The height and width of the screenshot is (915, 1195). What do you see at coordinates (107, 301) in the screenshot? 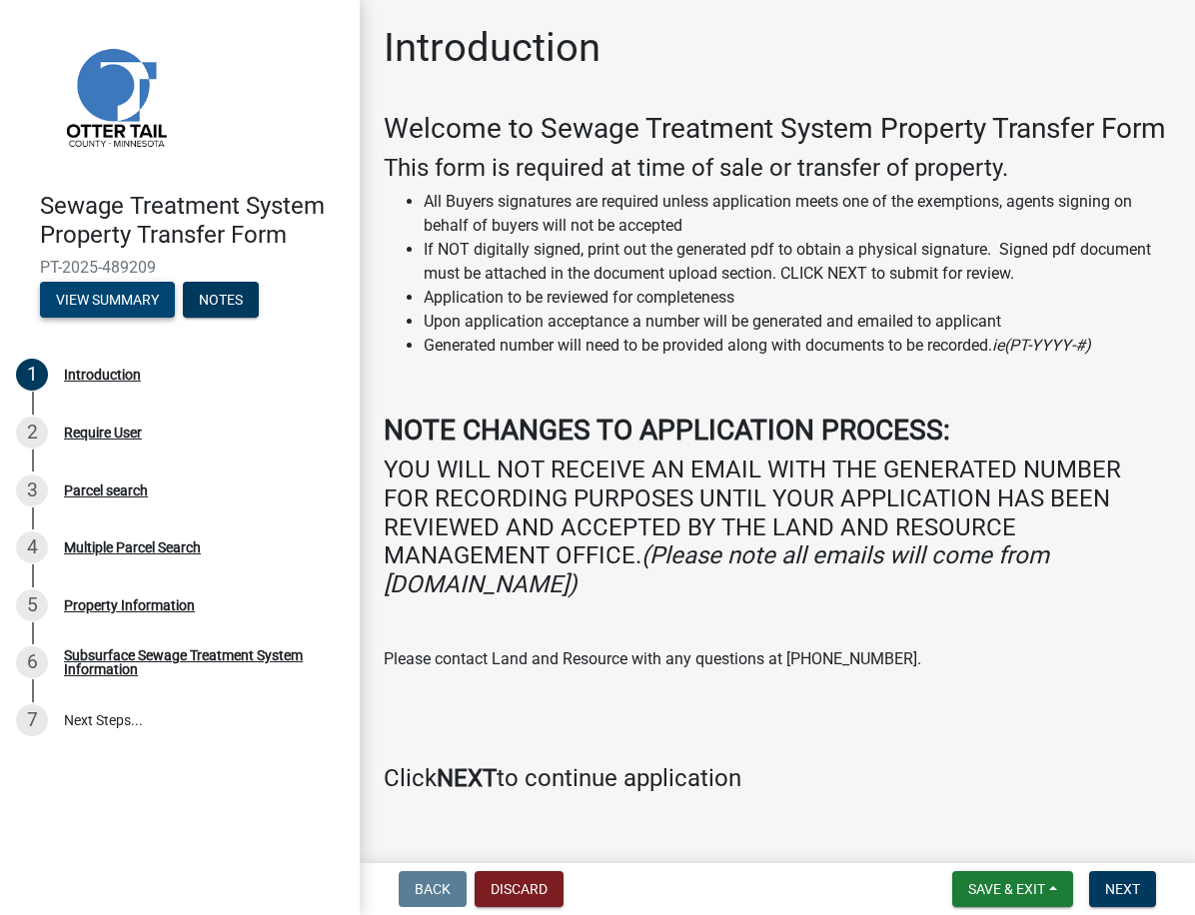
I see `wm-modal-confirm: Summary` at bounding box center [107, 301].